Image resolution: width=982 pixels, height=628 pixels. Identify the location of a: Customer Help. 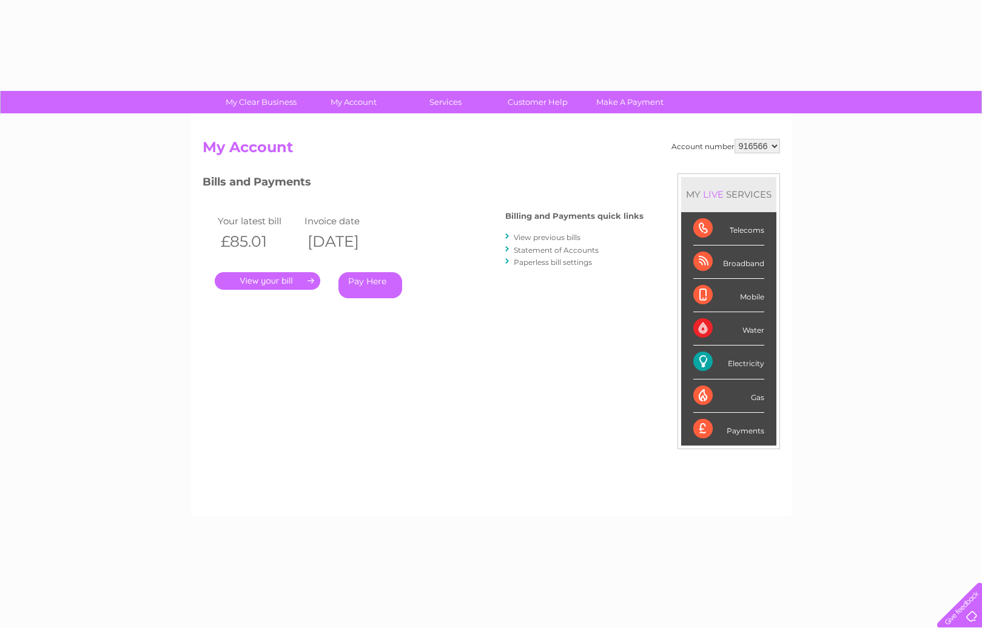
(537, 102).